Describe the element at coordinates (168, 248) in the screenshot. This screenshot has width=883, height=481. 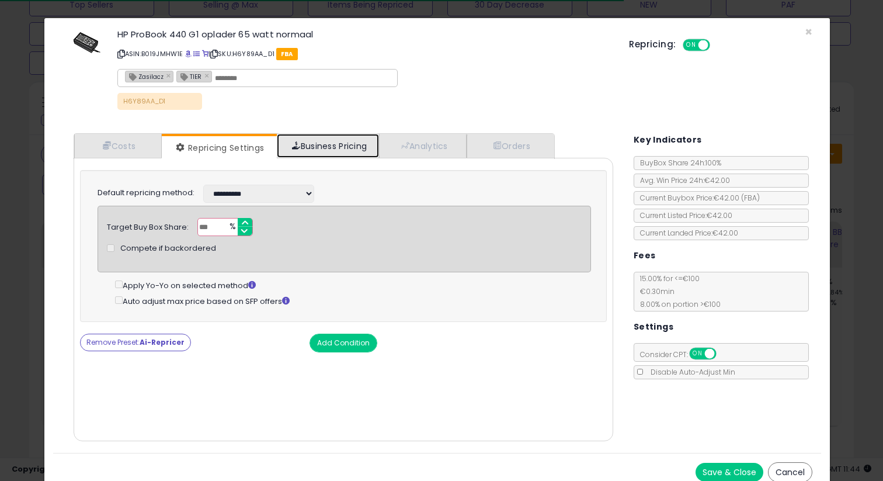
I see `span: Compete if backordered` at that location.